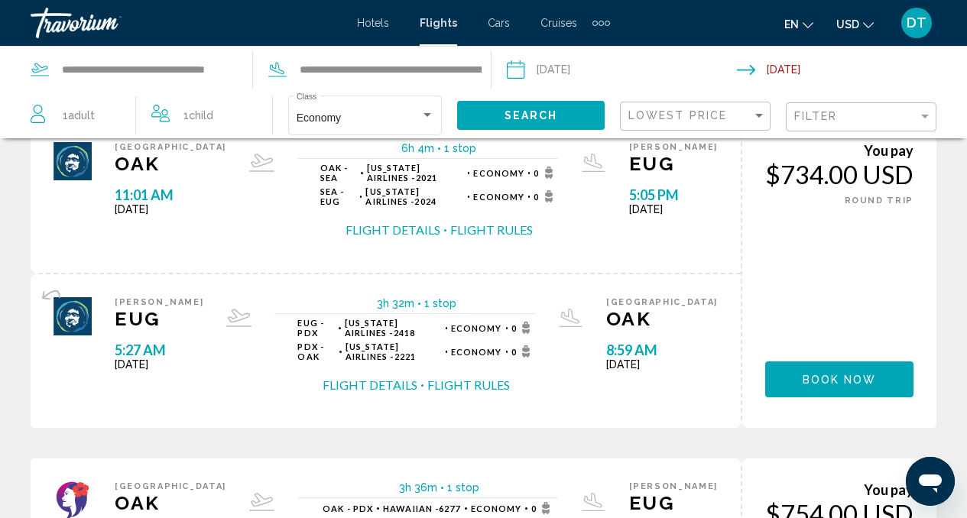 The width and height of the screenshot is (967, 518). Describe the element at coordinates (677, 115) in the screenshot. I see `span: Lowest Price` at that location.